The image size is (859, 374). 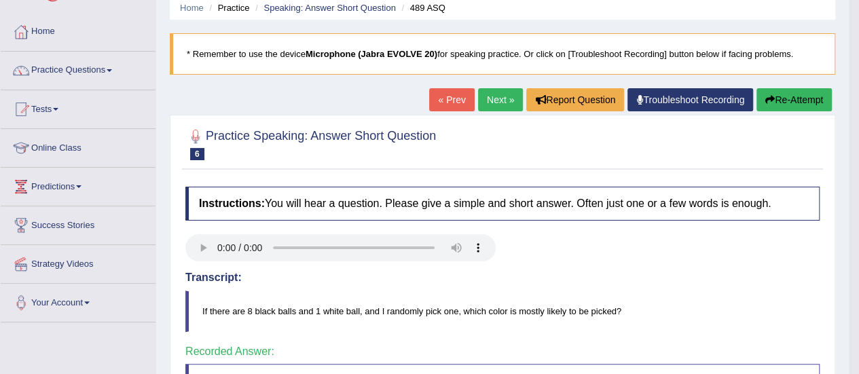 What do you see at coordinates (78, 262) in the screenshot?
I see `a: Strategy Videos` at bounding box center [78, 262].